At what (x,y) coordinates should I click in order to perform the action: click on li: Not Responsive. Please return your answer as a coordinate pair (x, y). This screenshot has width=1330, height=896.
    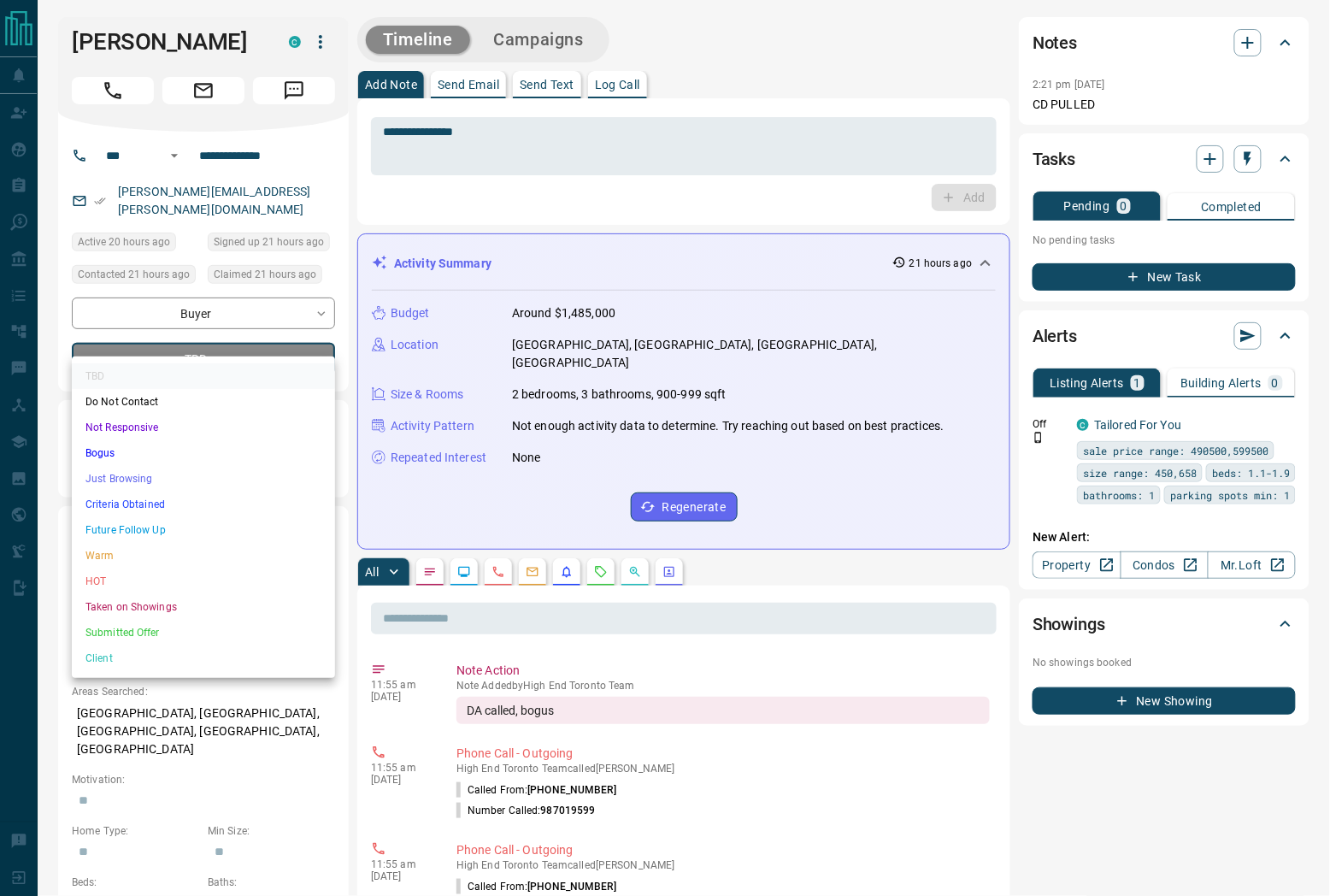
    Looking at the image, I should click on (204, 427).